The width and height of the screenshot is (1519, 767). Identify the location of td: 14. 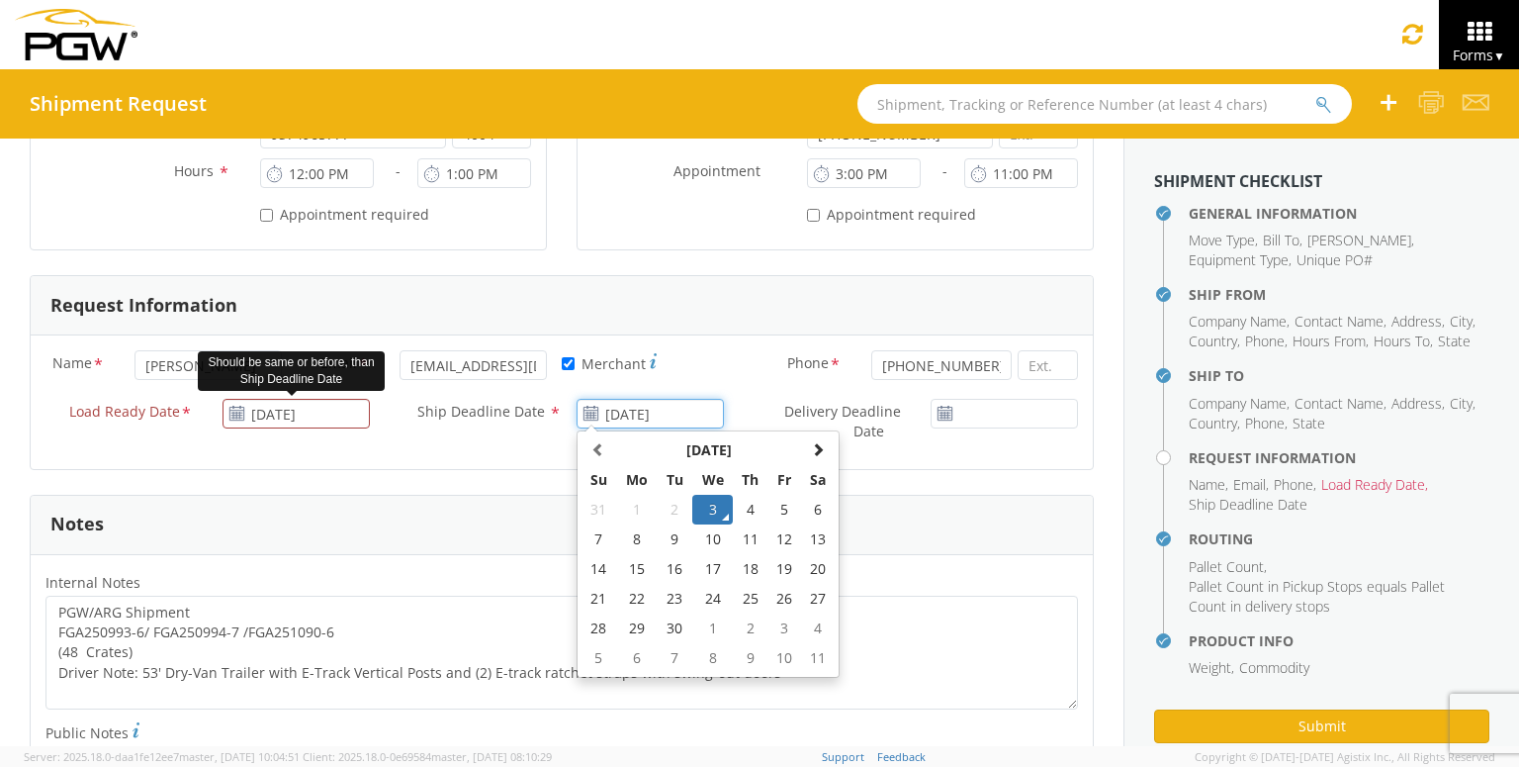
(598, 569).